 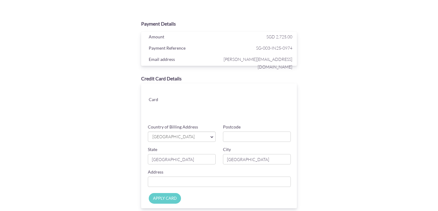 I want to click on label: Country of Billing Address, so click(x=173, y=127).